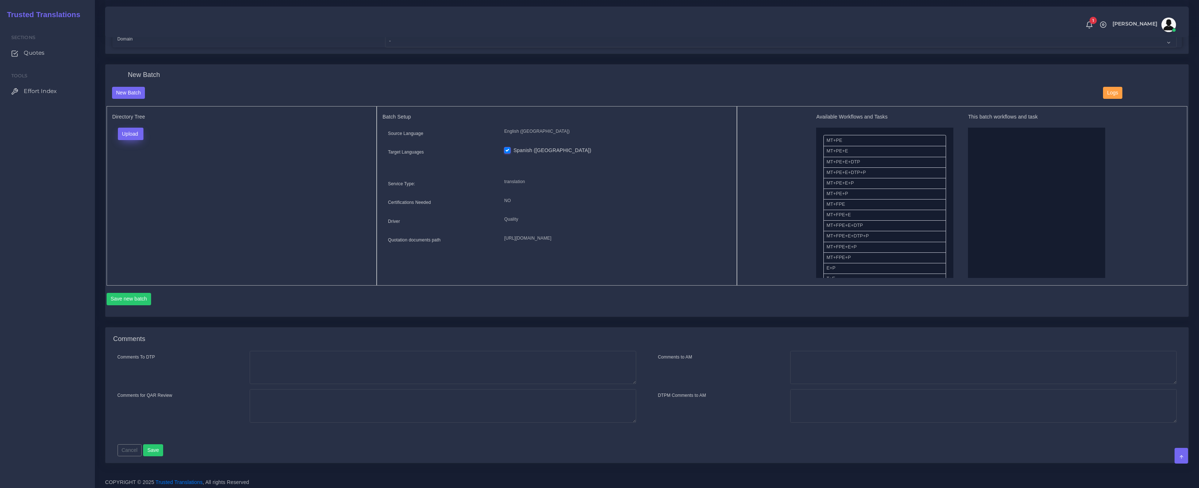 Image resolution: width=1199 pixels, height=488 pixels. I want to click on li: E+P, so click(885, 269).